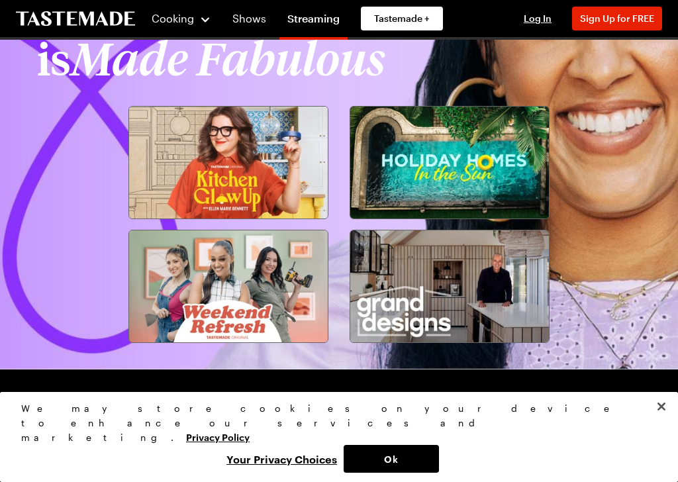 Image resolution: width=678 pixels, height=482 pixels. I want to click on a: Holiday Homes In the Sun, so click(450, 162).